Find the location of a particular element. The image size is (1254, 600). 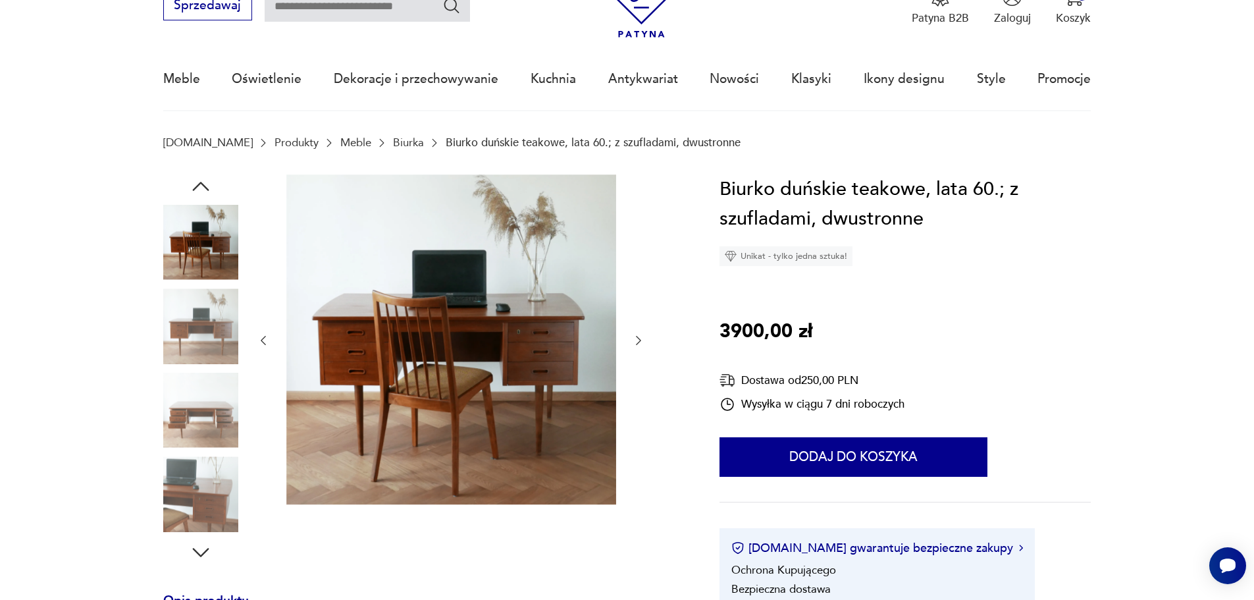

a: Kuchnia is located at coordinates (553, 79).